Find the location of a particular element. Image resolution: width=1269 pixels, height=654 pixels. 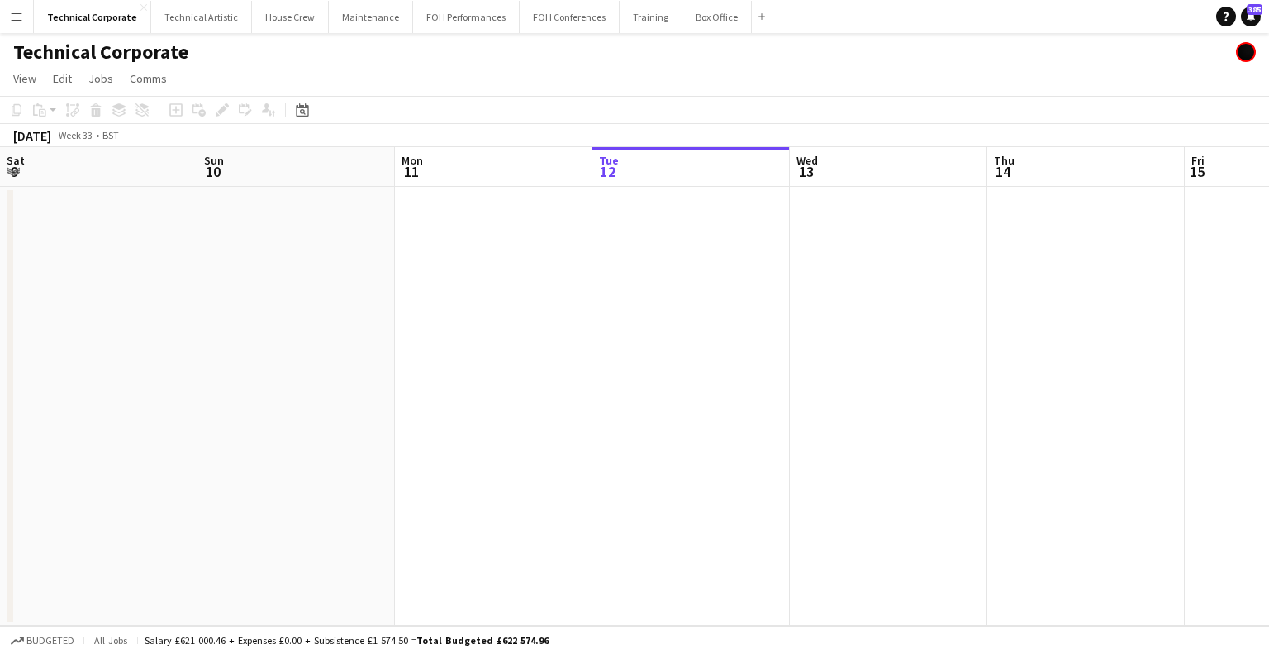

div: Salary £621 000.46 + Expenses £0.00 + Subsistence £1 574.50 = is located at coordinates (346, 640).